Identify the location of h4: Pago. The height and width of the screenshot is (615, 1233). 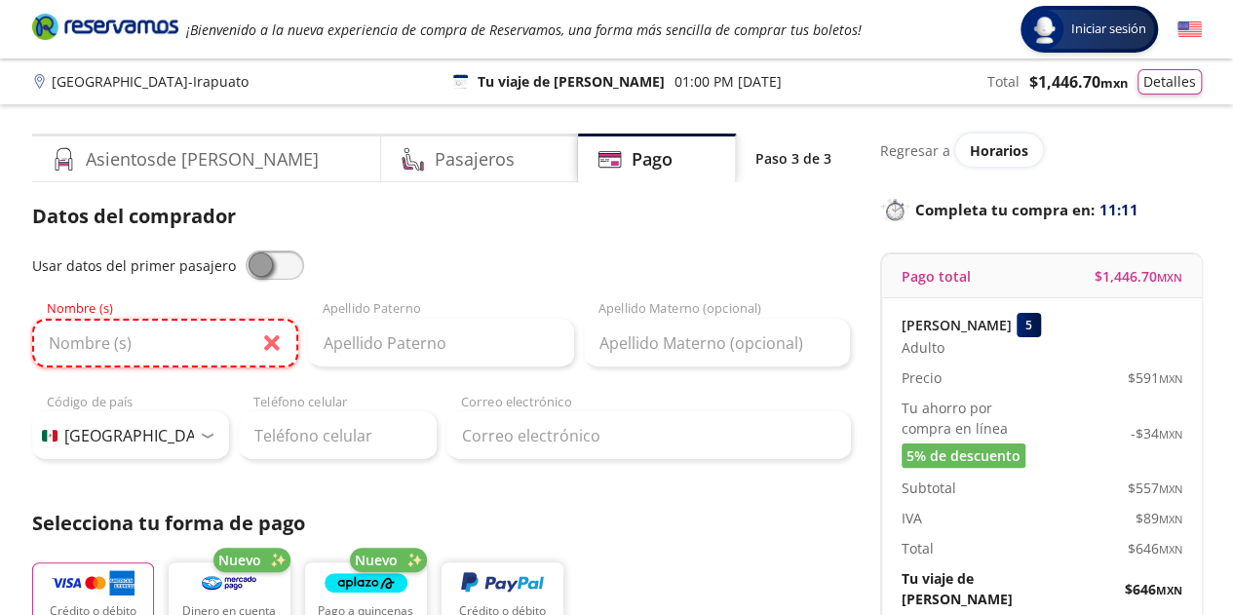
(652, 159).